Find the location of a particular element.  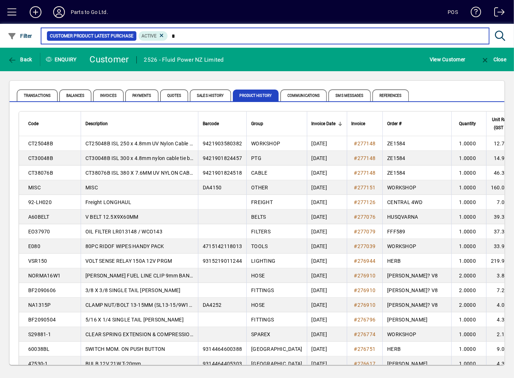

div: Customer is located at coordinates (109, 59).